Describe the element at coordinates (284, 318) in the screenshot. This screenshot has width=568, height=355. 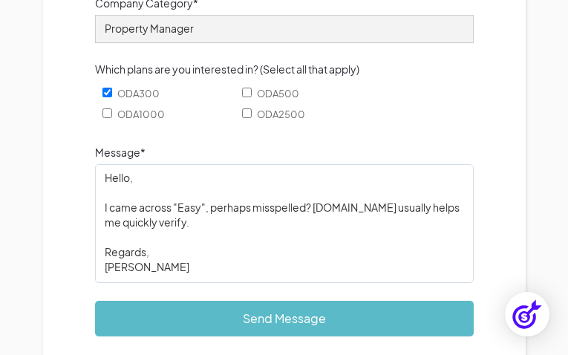
I see `input: Send Message` at that location.